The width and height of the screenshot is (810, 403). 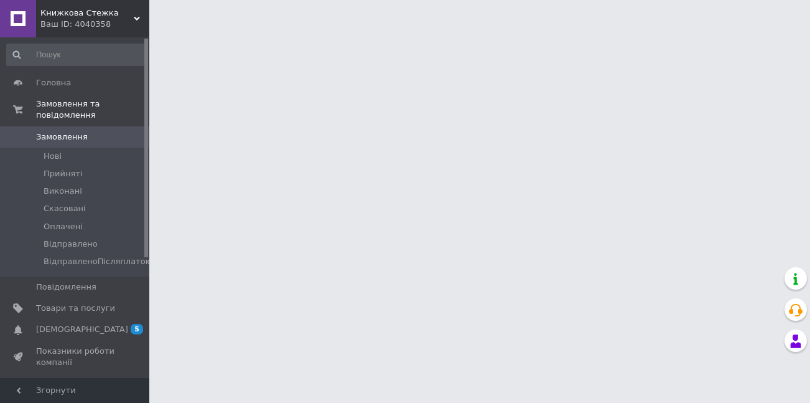 I want to click on span: Замовлення, so click(x=62, y=137).